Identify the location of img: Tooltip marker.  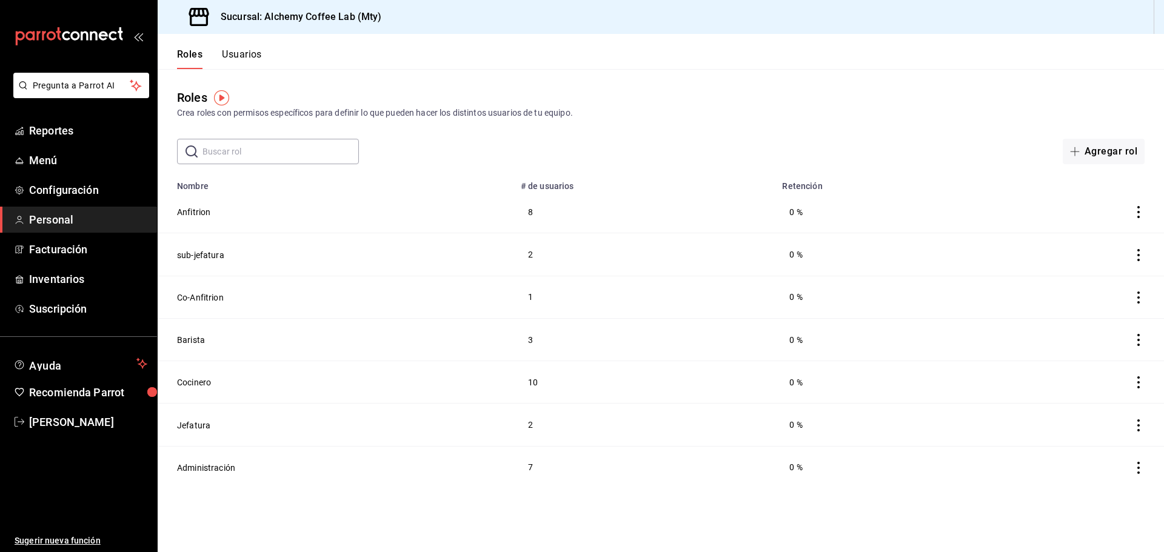
(221, 98).